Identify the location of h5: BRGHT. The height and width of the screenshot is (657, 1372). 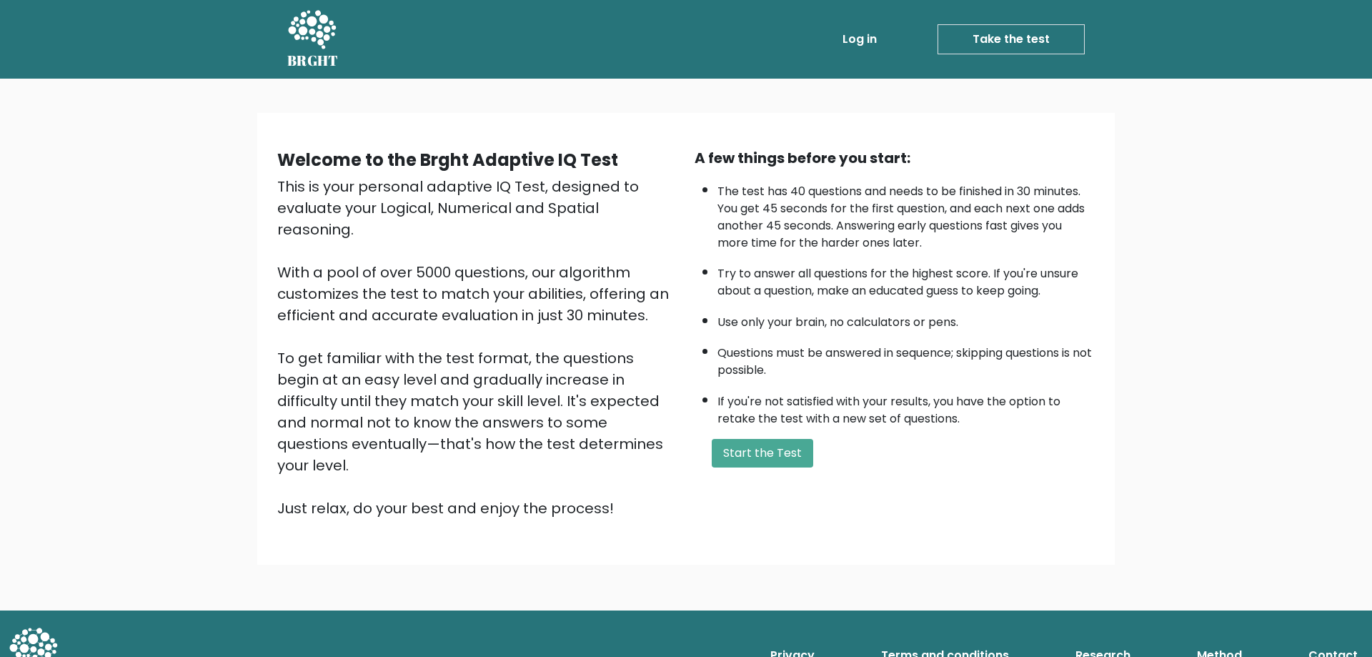
(313, 61).